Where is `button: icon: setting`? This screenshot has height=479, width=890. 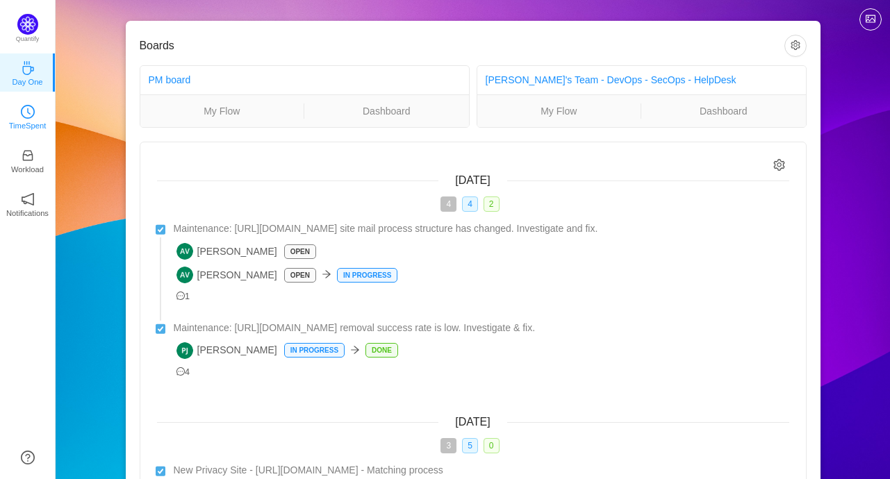
button: icon: setting is located at coordinates (795, 46).